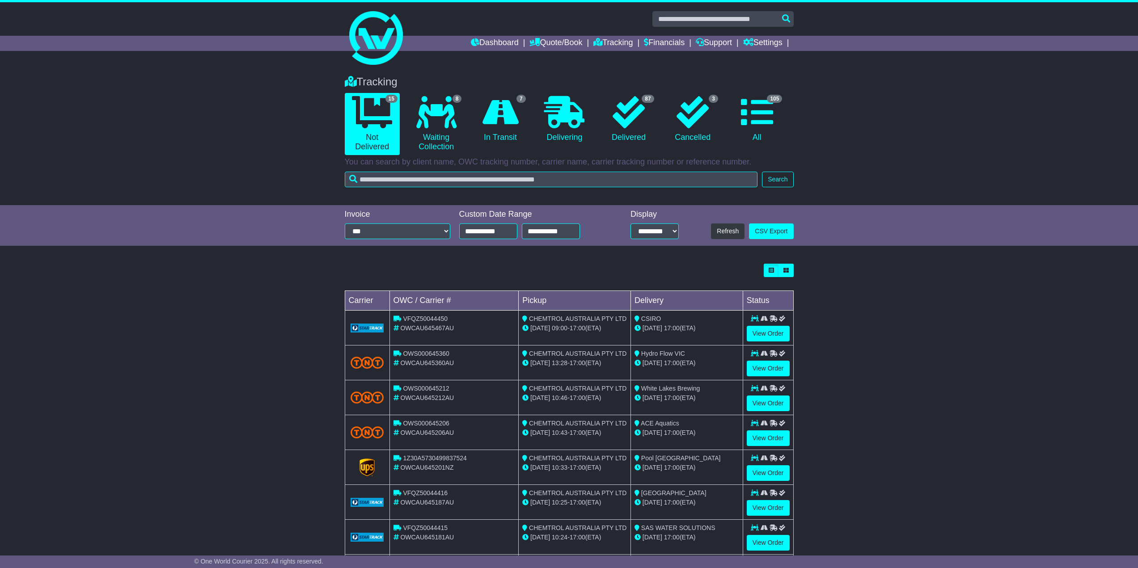 This screenshot has height=568, width=1138. Describe the element at coordinates (427, 433) in the screenshot. I see `span: OWCAU645206AU` at that location.